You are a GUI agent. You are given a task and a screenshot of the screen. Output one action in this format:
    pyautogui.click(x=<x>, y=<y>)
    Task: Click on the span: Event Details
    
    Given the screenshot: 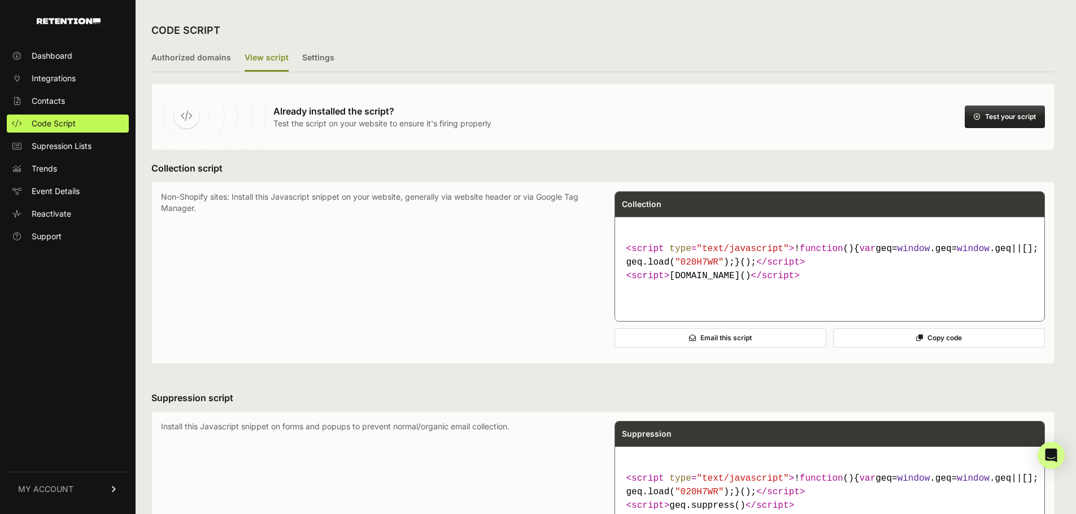 What is the action you would take?
    pyautogui.click(x=55, y=191)
    